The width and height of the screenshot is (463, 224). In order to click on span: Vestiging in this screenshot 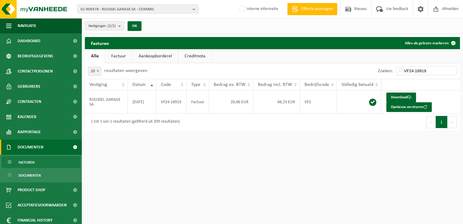, I will do `click(98, 85)`.